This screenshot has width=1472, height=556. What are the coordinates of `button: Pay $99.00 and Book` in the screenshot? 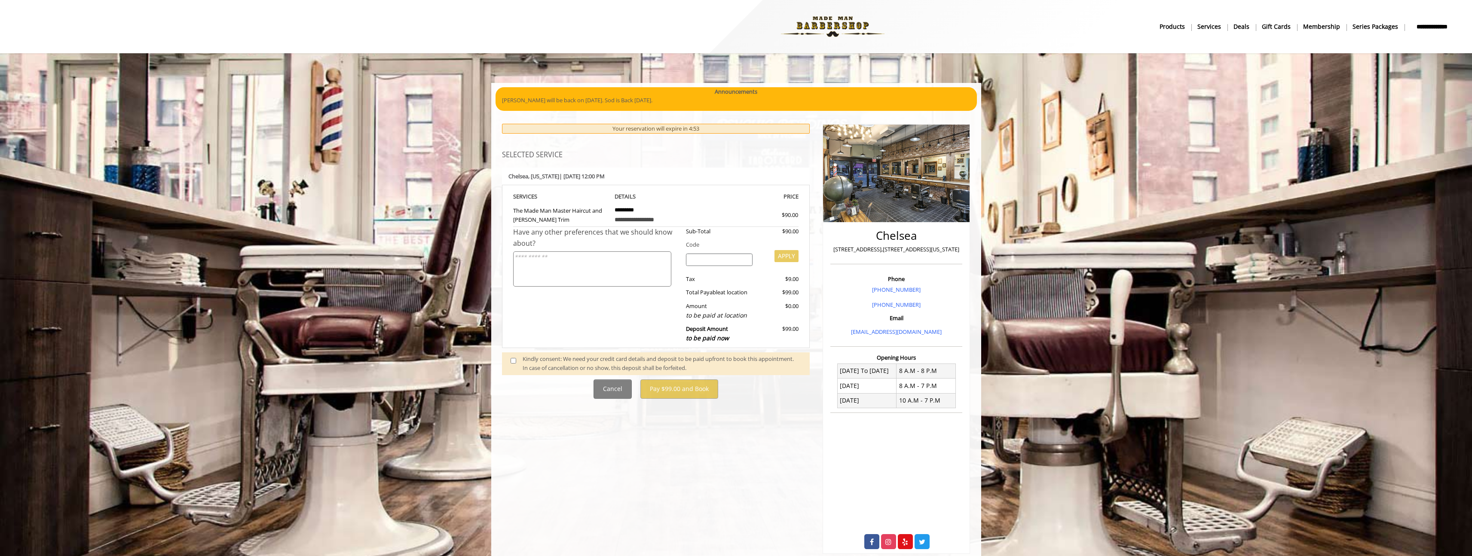 It's located at (679, 389).